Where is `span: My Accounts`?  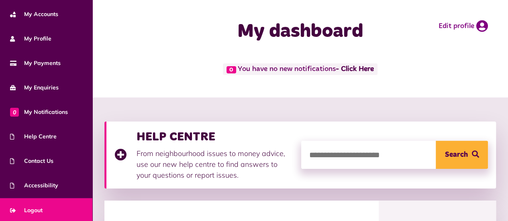
span: My Accounts is located at coordinates (34, 14).